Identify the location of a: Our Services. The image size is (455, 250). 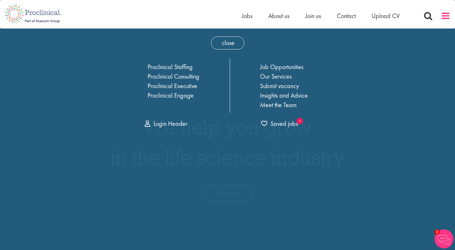
(276, 76).